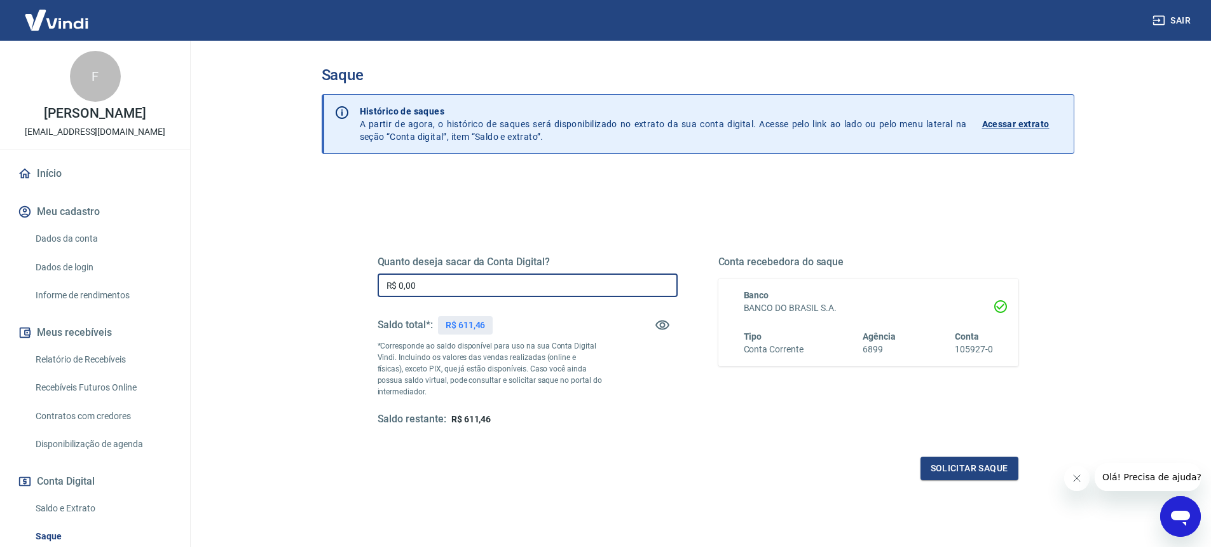 The width and height of the screenshot is (1211, 547). I want to click on h3: Saque, so click(698, 75).